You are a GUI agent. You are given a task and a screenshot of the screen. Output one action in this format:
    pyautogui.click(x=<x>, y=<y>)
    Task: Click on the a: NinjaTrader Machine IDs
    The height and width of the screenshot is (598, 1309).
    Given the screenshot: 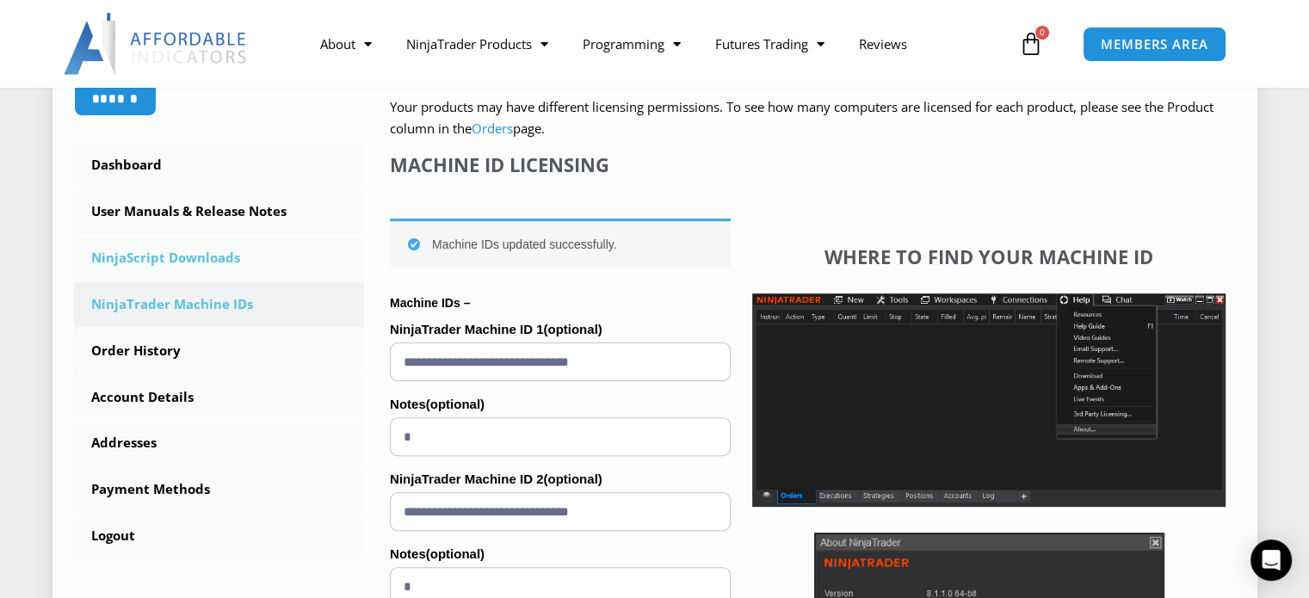 What is the action you would take?
    pyautogui.click(x=219, y=305)
    